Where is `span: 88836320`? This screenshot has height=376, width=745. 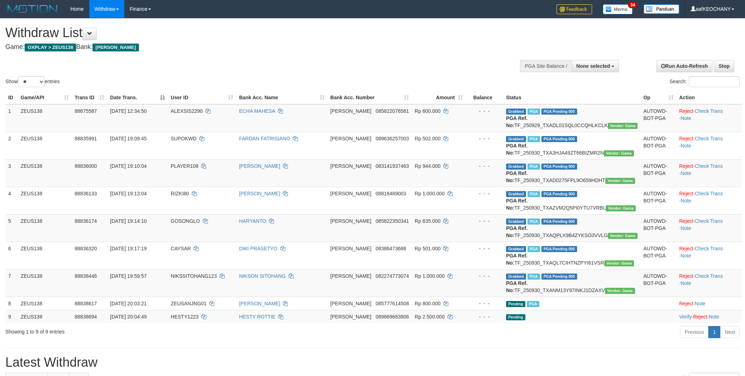
span: 88836320 is located at coordinates (86, 248).